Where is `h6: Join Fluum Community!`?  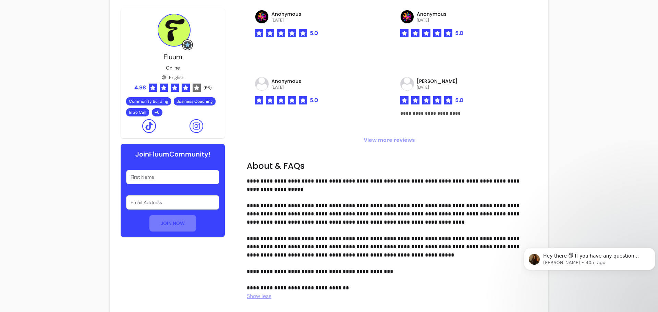
h6: Join Fluum Community! is located at coordinates (173, 154).